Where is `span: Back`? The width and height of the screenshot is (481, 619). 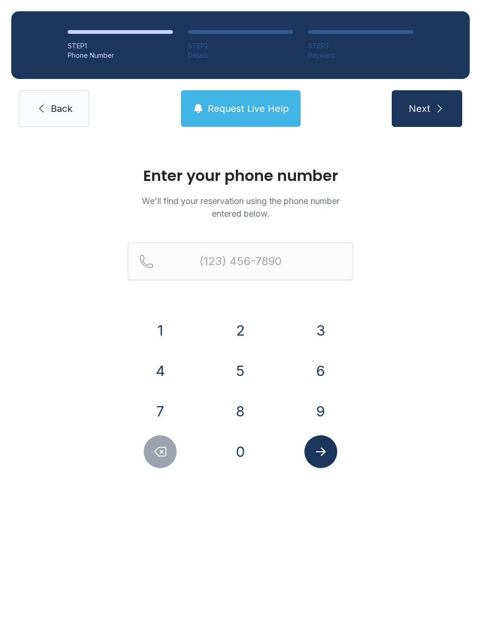
span: Back is located at coordinates (62, 108).